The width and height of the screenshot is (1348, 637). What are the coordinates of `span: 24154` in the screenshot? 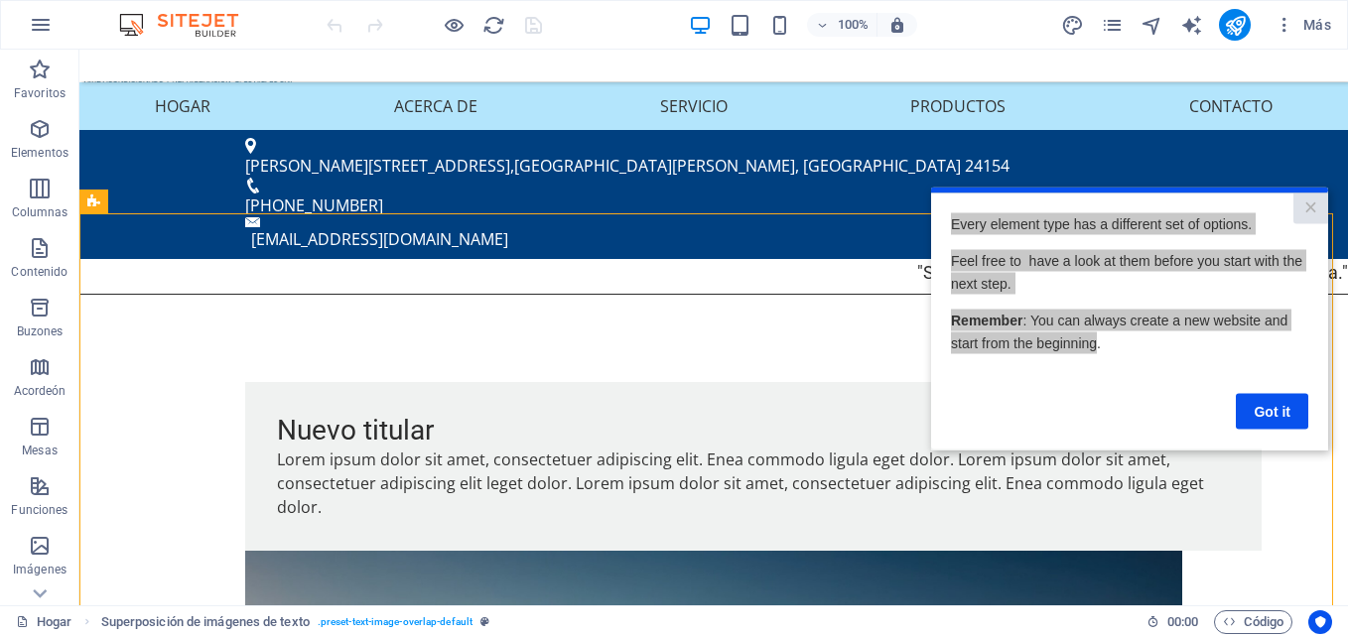 It's located at (908, 116).